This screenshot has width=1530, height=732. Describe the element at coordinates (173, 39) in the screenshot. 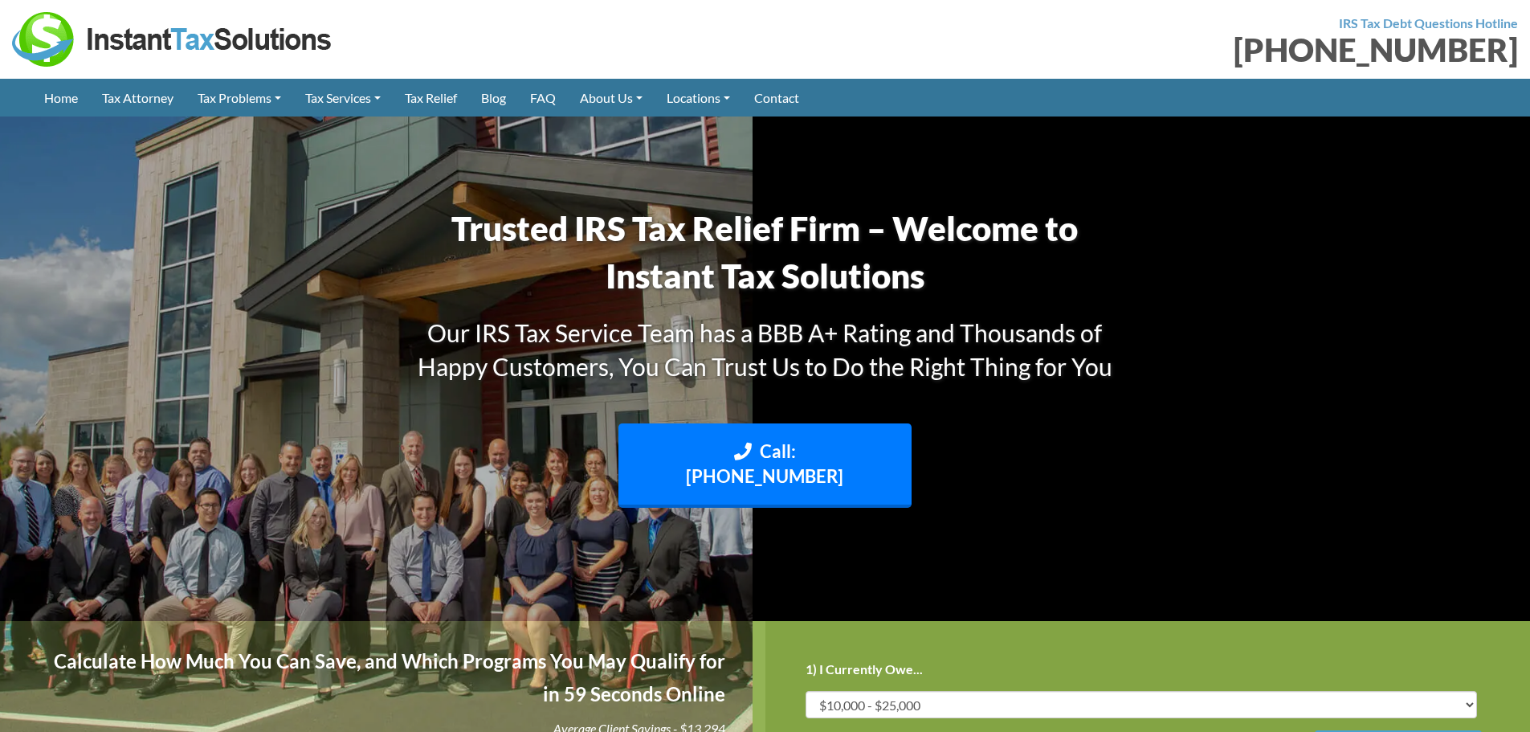

I see `img: Instant Tax Solutions Logo` at that location.